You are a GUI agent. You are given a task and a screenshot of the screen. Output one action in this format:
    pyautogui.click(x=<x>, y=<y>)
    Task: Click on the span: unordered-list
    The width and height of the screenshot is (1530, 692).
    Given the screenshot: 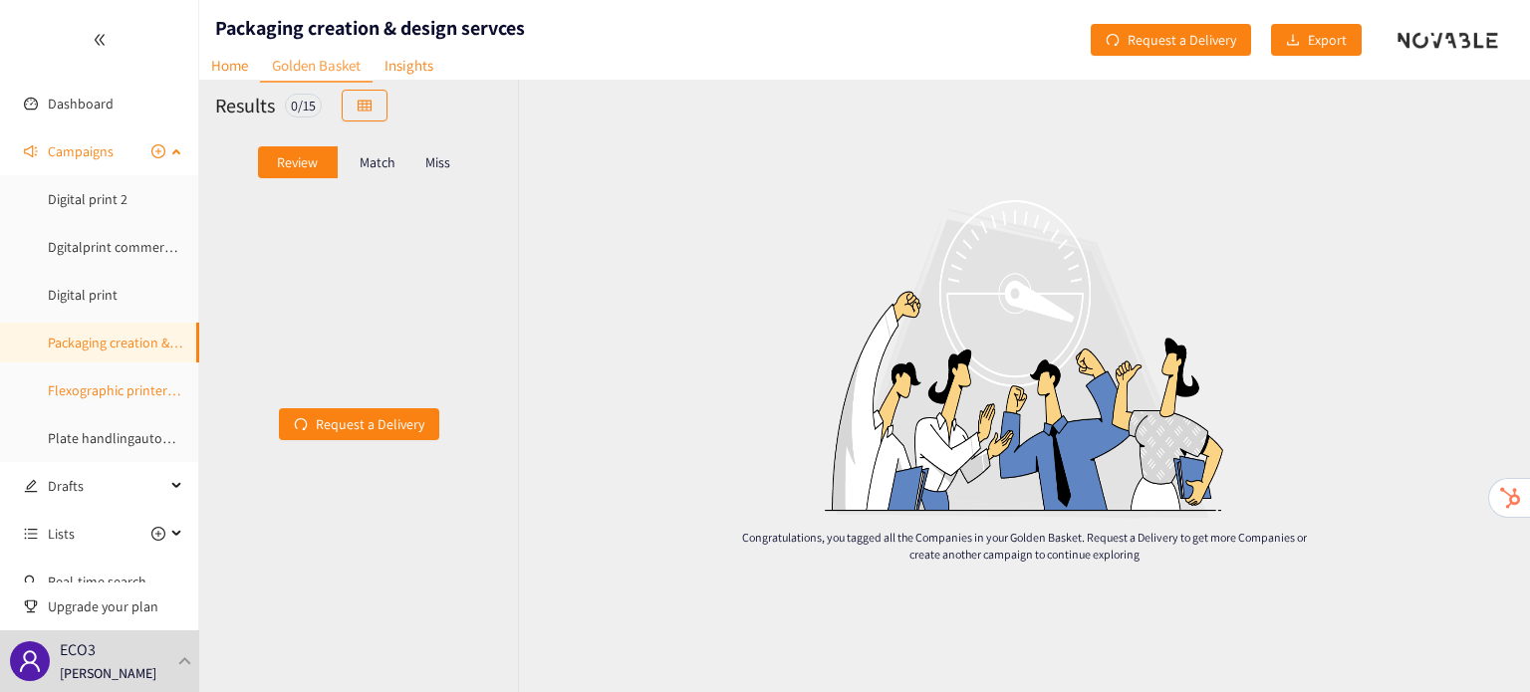 What is the action you would take?
    pyautogui.click(x=31, y=534)
    